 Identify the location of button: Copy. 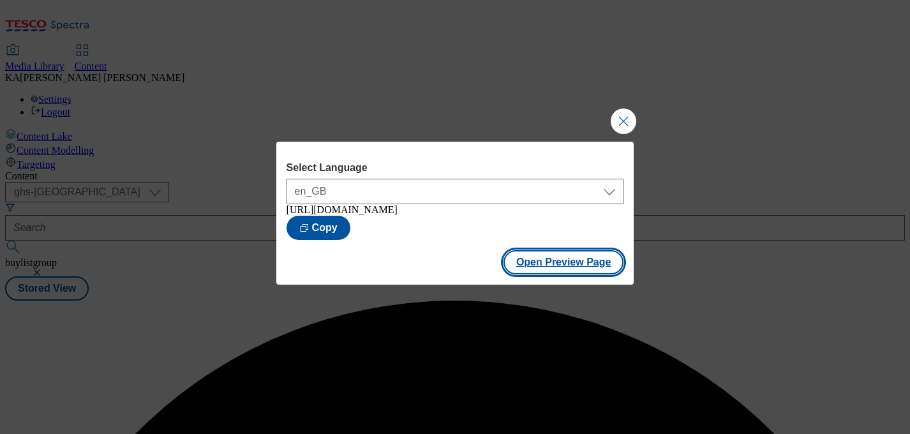
(318, 228).